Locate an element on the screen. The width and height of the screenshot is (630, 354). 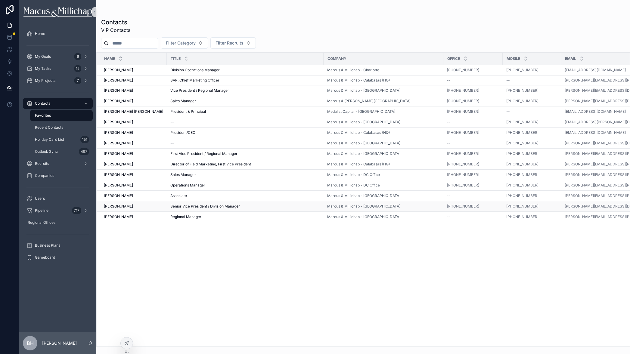
a: President/CEO is located at coordinates (245, 133).